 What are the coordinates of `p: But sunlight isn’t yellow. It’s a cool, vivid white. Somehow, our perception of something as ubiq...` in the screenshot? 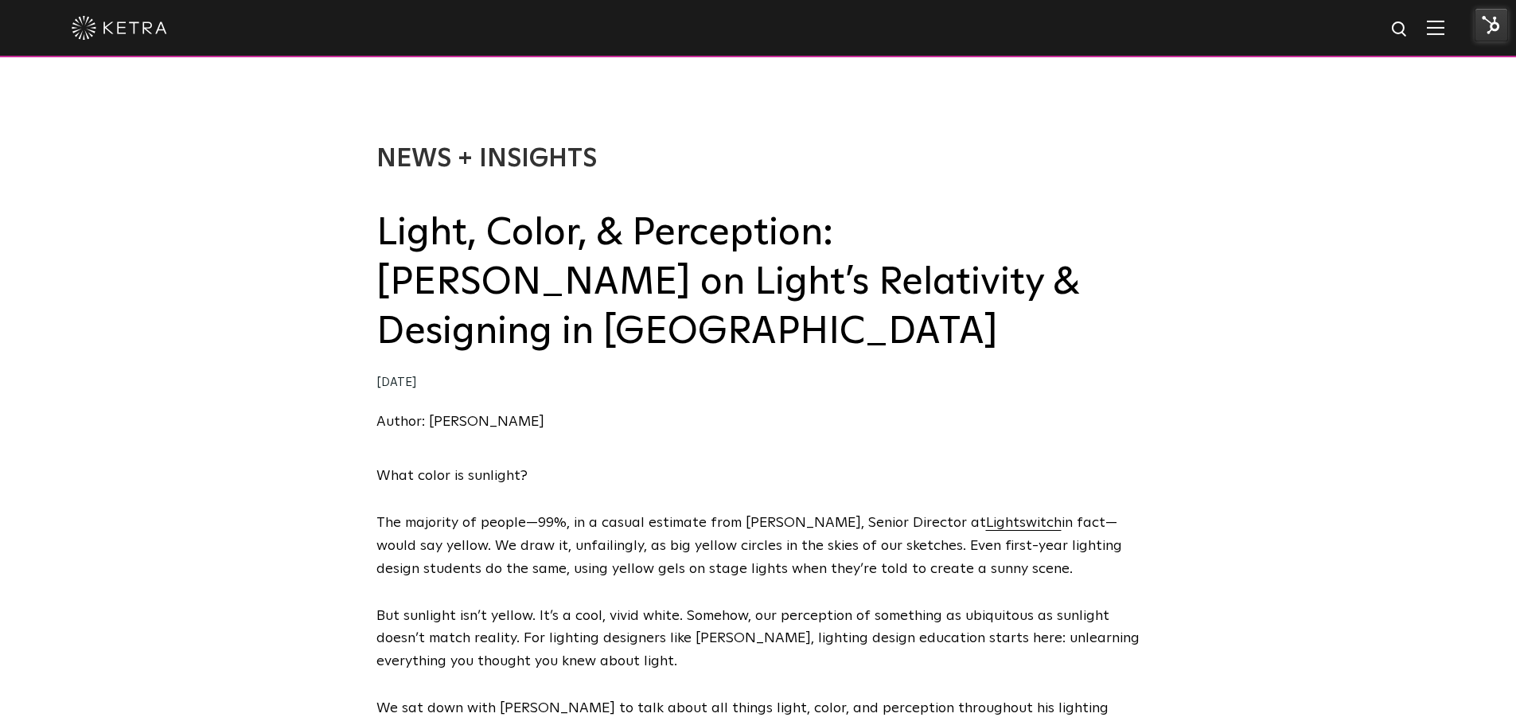 It's located at (758, 639).